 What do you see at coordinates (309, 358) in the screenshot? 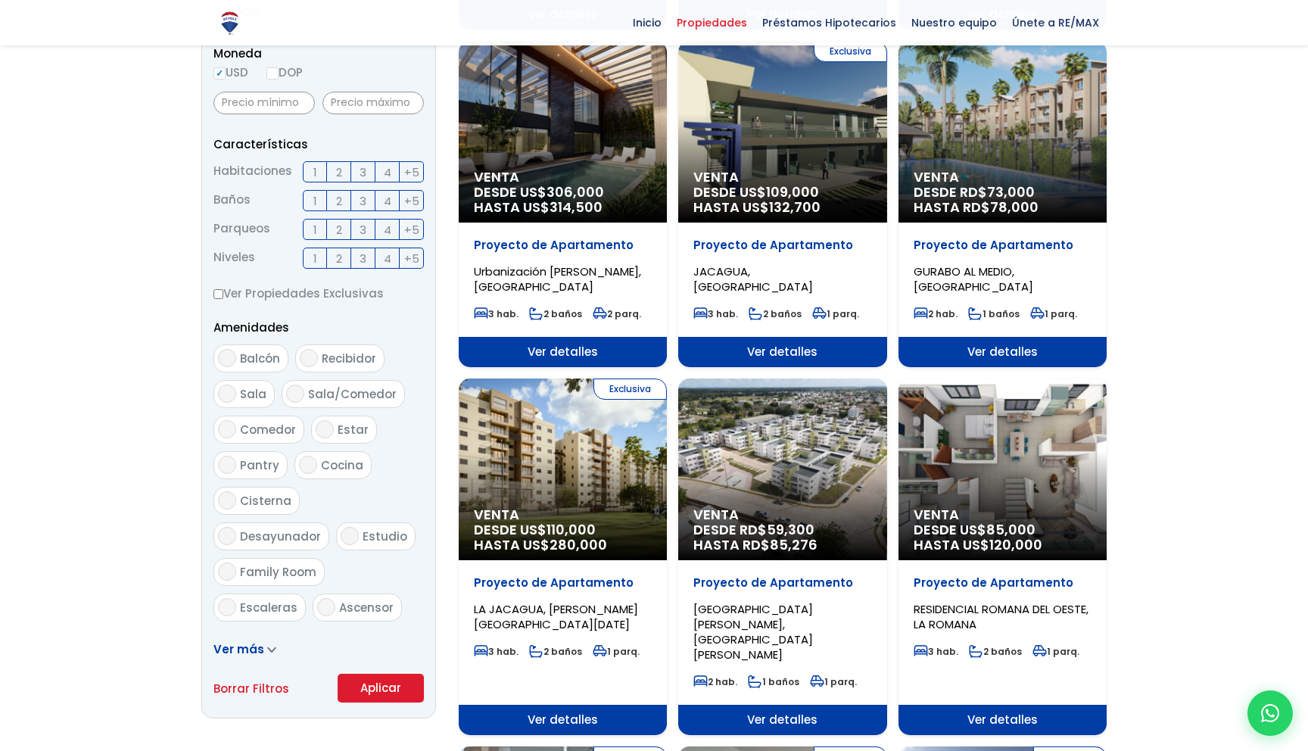
I see `input: Recibidor` at bounding box center [309, 358].